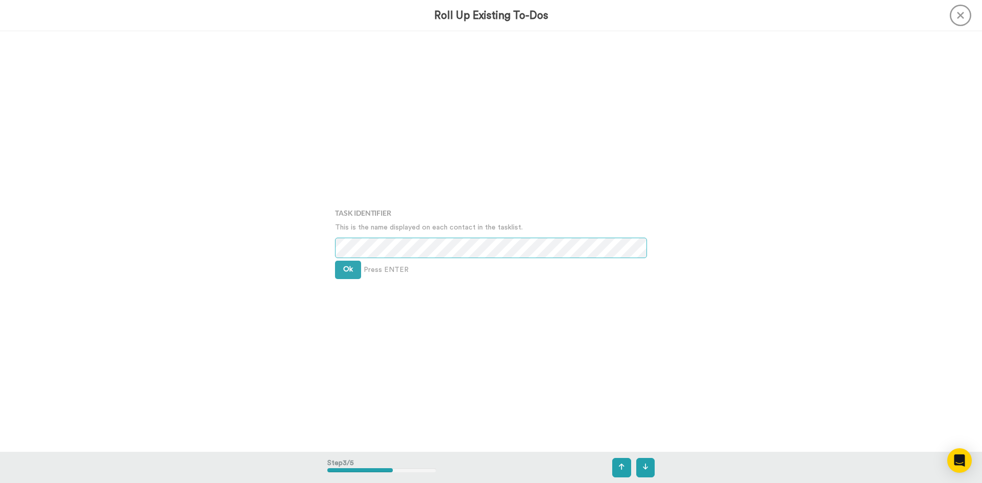  What do you see at coordinates (386, 270) in the screenshot?
I see `span: Press ENTER` at bounding box center [386, 270].